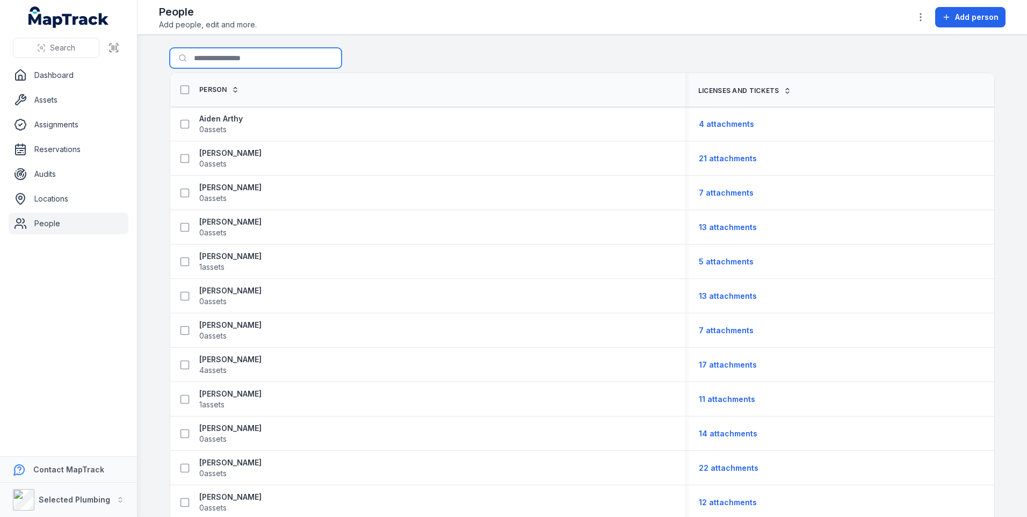  What do you see at coordinates (69, 17) in the screenshot?
I see `a: MapTrack` at bounding box center [69, 17].